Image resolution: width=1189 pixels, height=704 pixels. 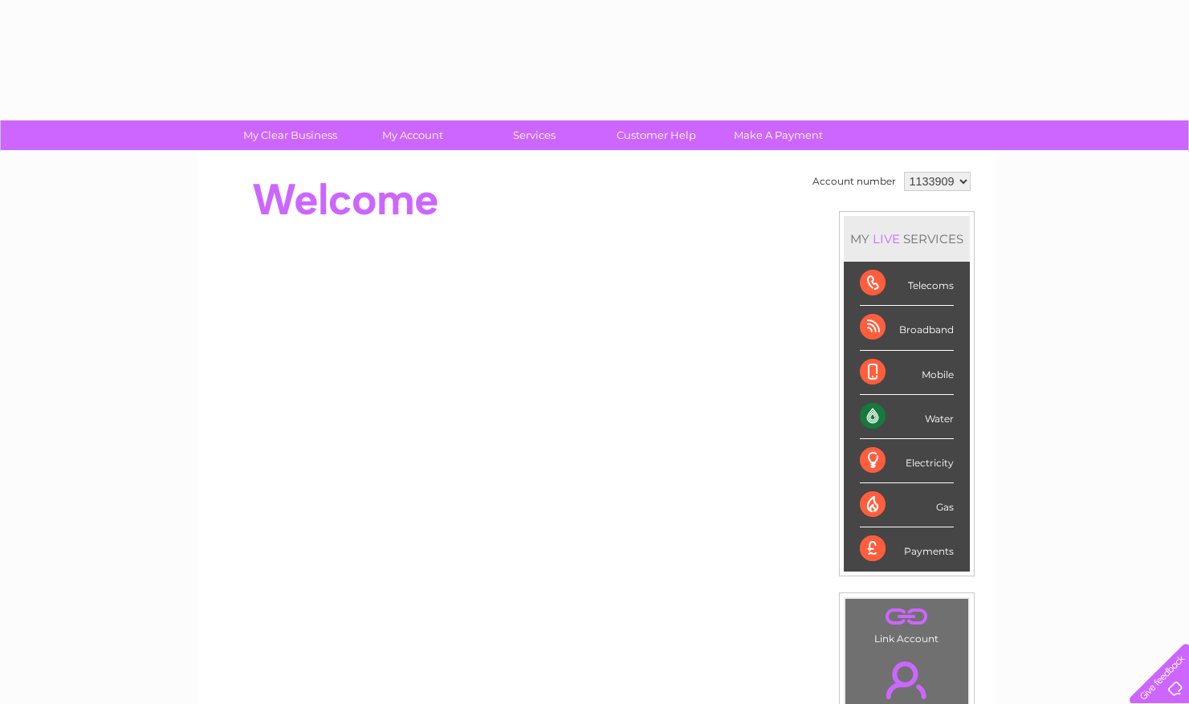 What do you see at coordinates (906, 549) in the screenshot?
I see `div: Payments` at bounding box center [906, 549].